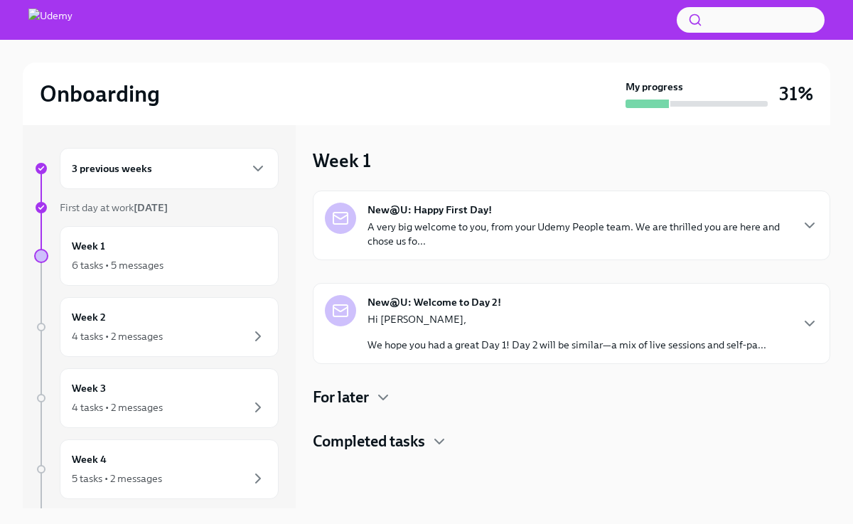 The height and width of the screenshot is (524, 853). What do you see at coordinates (156, 256) in the screenshot?
I see `a: Week 16 tasks • 5 messages` at bounding box center [156, 256].